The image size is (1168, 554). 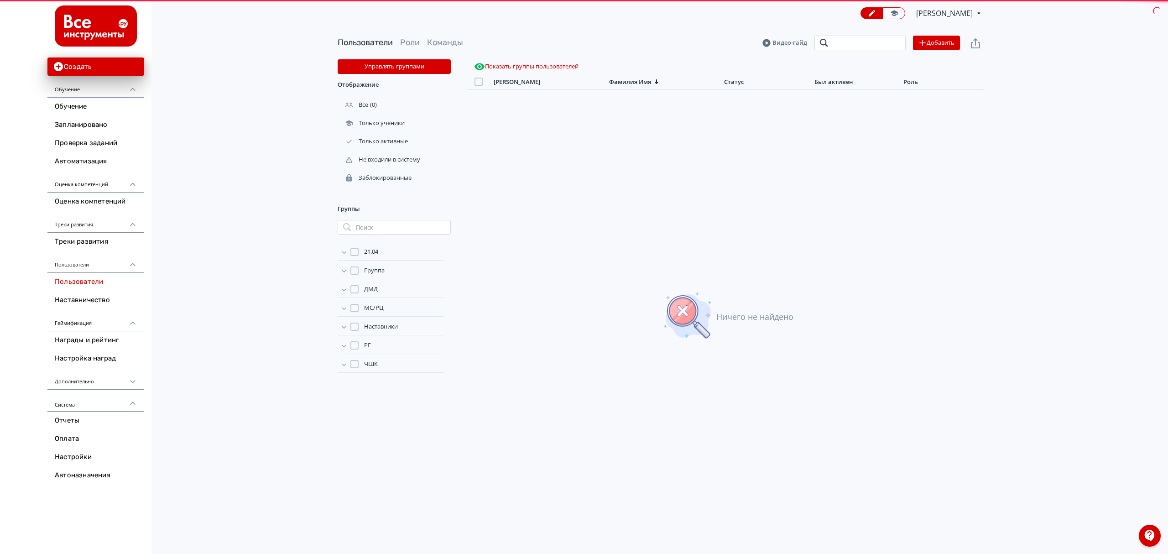 What do you see at coordinates (976, 43) in the screenshot?
I see `svg: Экспорт пользователей файлом` at bounding box center [976, 43].